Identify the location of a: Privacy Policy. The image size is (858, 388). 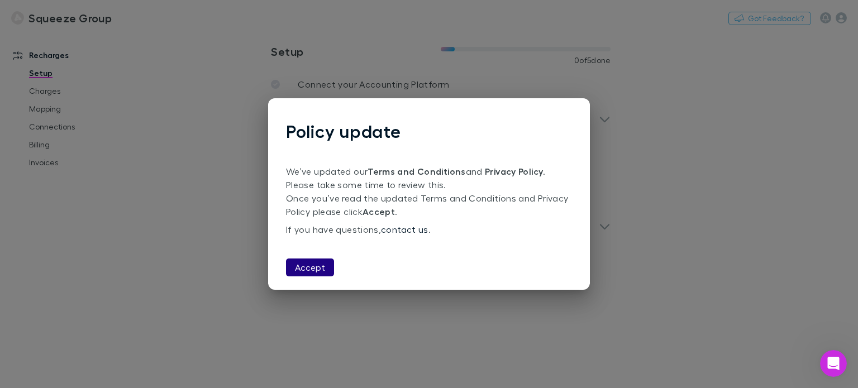
(514, 171).